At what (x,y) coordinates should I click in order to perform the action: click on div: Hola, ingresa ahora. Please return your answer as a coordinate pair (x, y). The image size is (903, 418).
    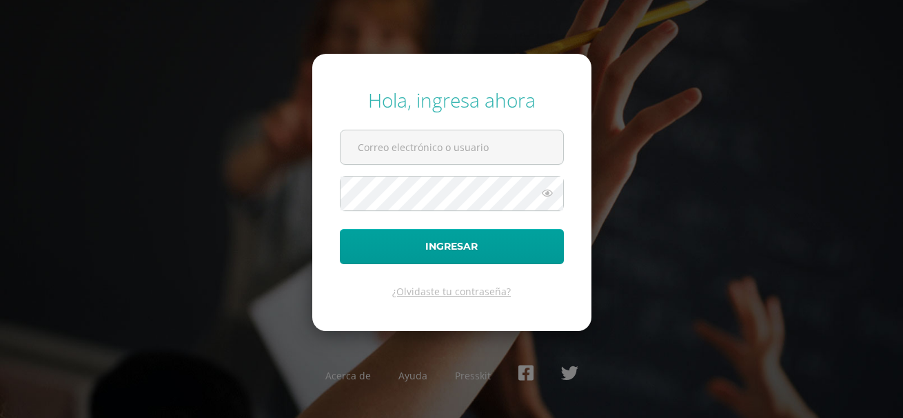
    Looking at the image, I should click on (452, 100).